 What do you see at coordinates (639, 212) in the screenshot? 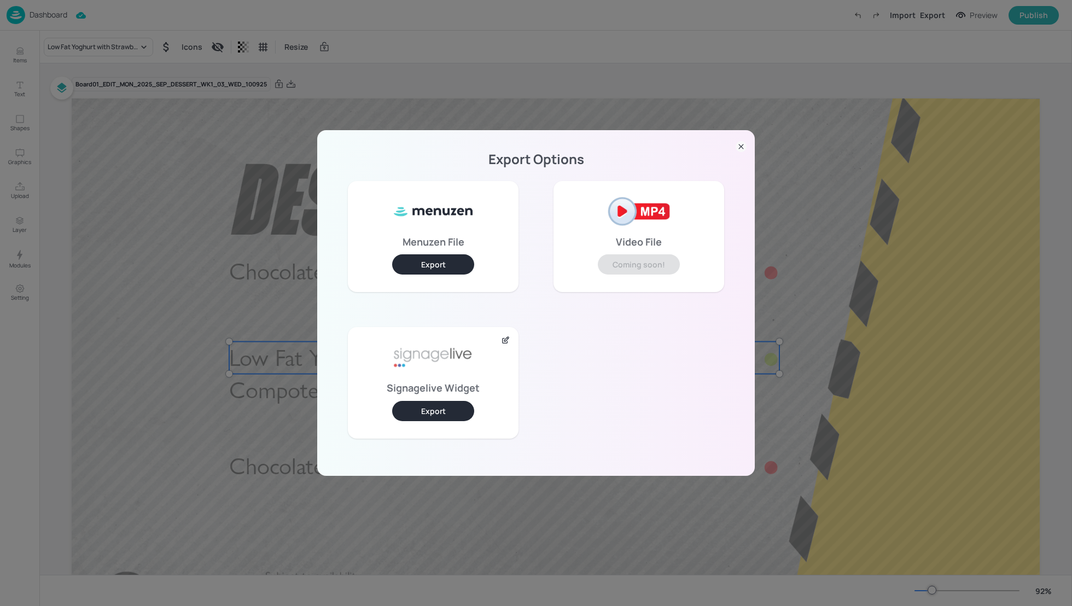
I see `img: mp4-2af2121e.png` at bounding box center [639, 212].